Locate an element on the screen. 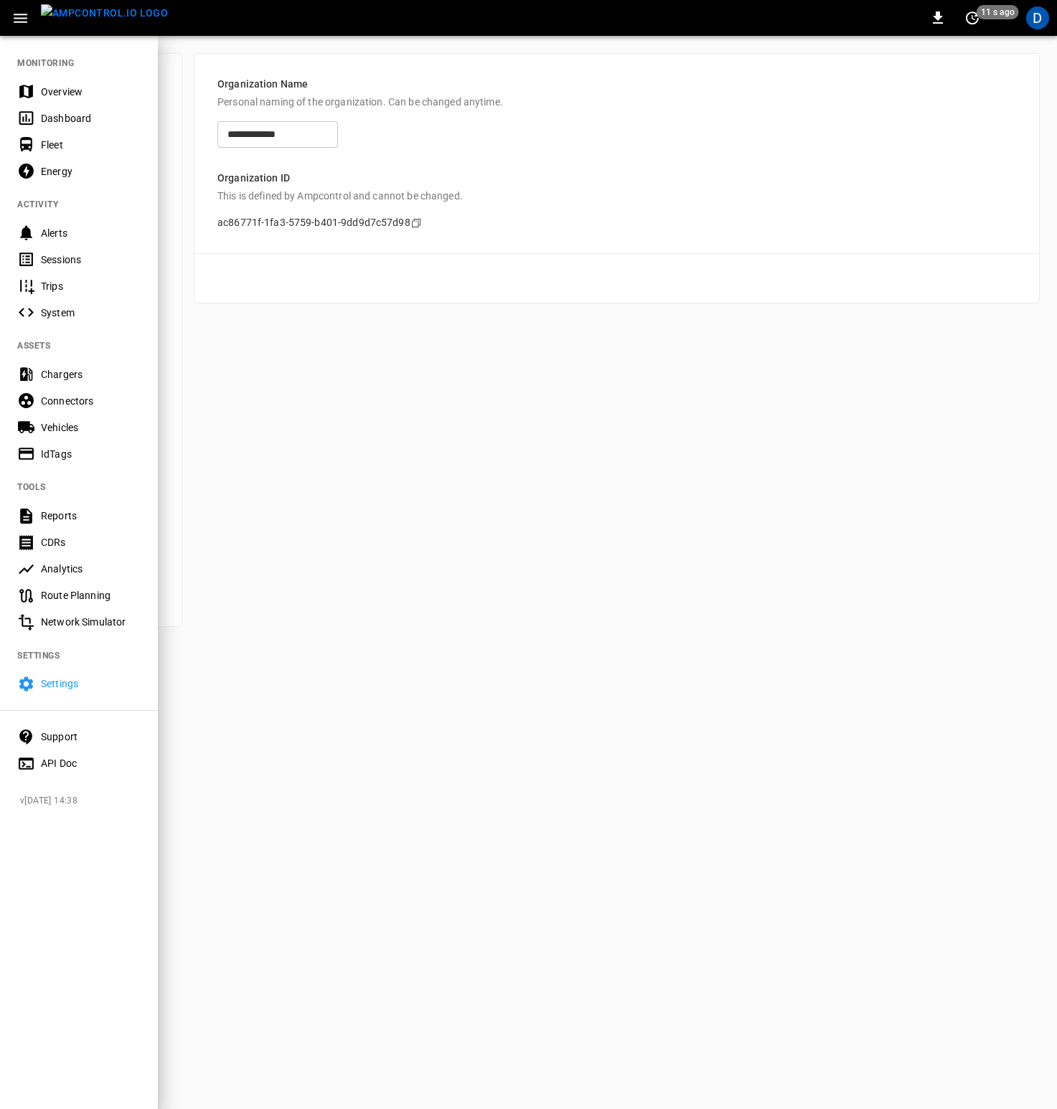 The height and width of the screenshot is (1109, 1057). div: Analytics is located at coordinates (90, 569).